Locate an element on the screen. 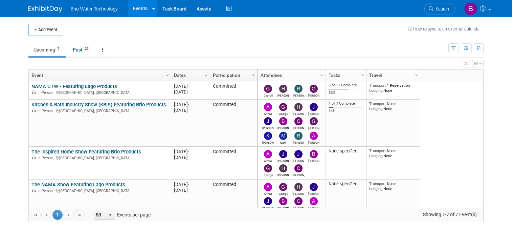  span: Events per page is located at coordinates (121, 214).